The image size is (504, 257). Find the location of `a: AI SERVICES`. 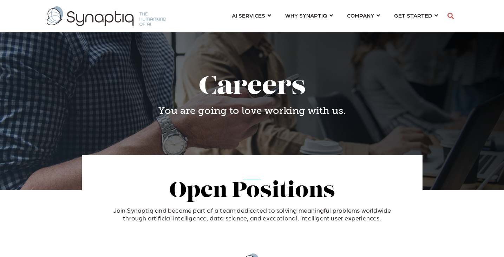

a: AI SERVICES is located at coordinates (252, 15).